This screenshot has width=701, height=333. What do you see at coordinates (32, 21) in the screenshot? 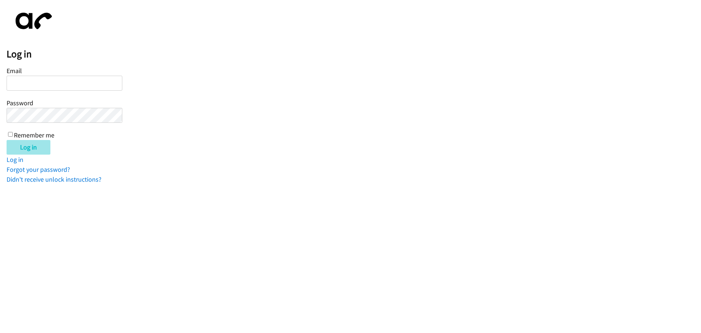
I see `img: aphone-8a226864a2ddd6a5e75d1ebefc011f4aa8f32683c2d82f3fb0802fe031f96514.svg` at bounding box center [32, 21].